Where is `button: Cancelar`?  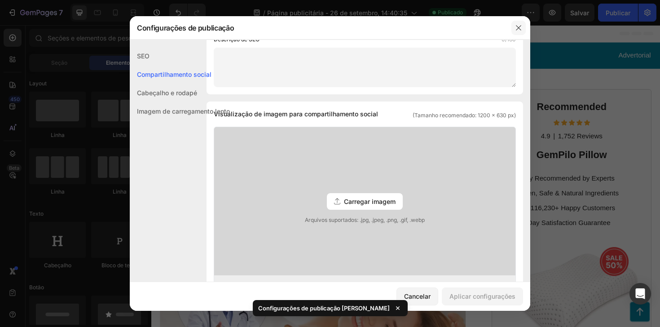
button: Cancelar is located at coordinates (417, 296).